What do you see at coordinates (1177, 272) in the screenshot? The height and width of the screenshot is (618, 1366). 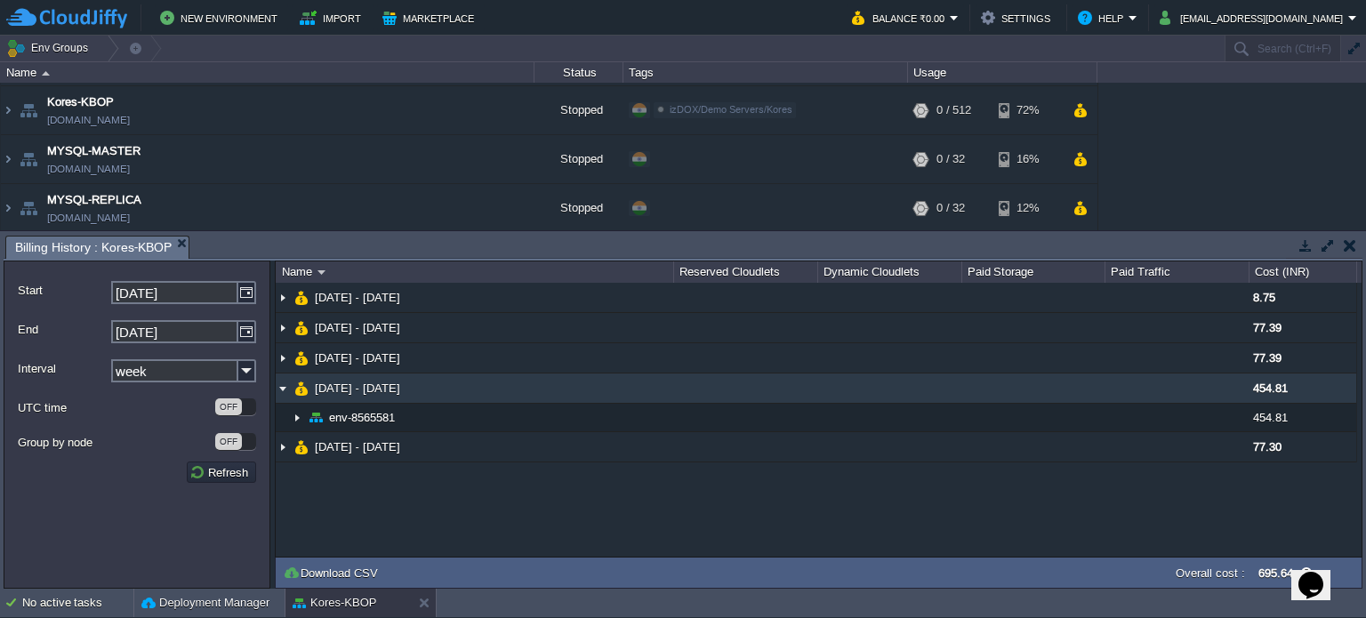 I see `div: Paid Traffic` at bounding box center [1177, 272].